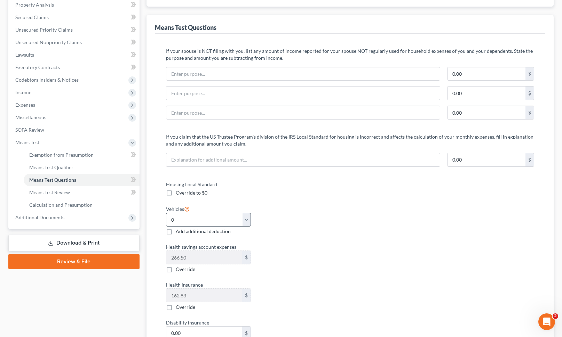 The image size is (562, 337). What do you see at coordinates (81, 155) in the screenshot?
I see `a: Exemption from Presumption` at bounding box center [81, 155].